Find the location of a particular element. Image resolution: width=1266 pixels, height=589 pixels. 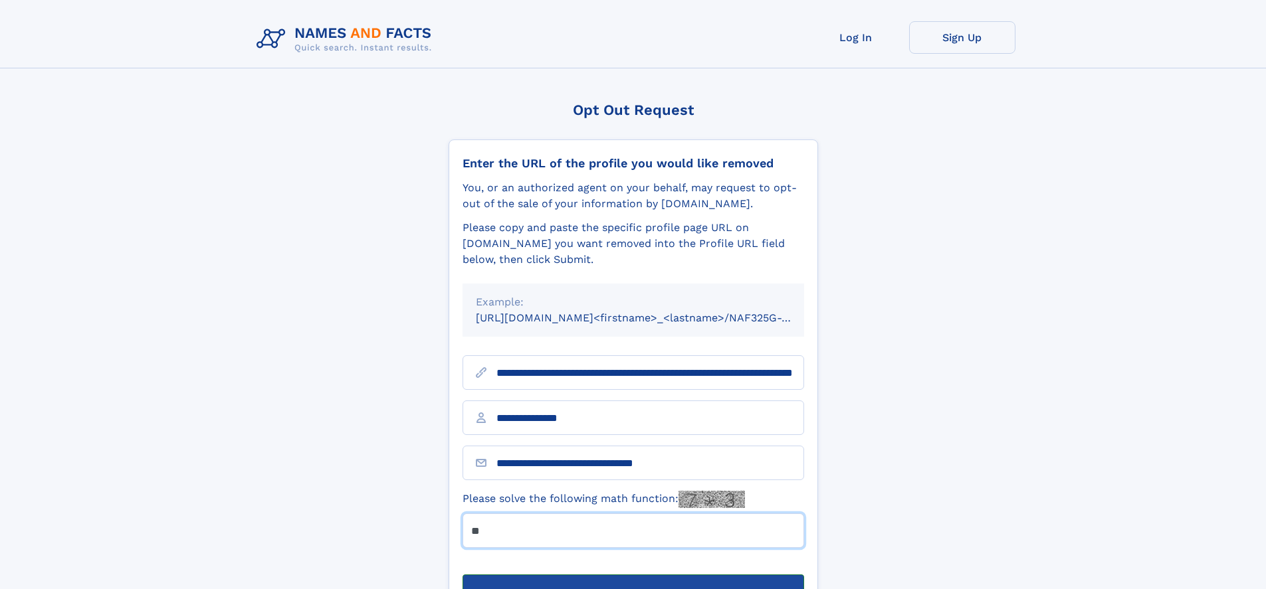

div: You, or an authorized agent on your behalf, may request to opt-out of the sale of your informatio... is located at coordinates (633, 196).